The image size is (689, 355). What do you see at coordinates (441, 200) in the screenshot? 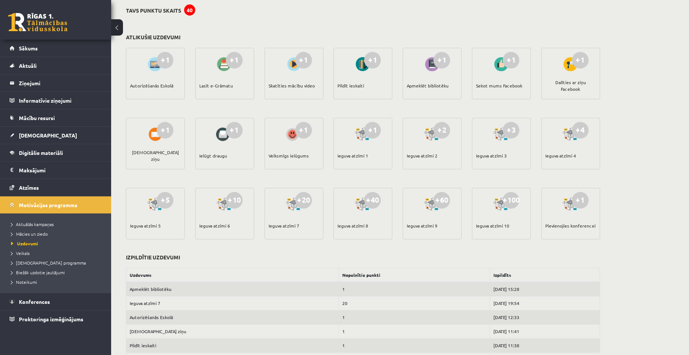
I see `div: +60` at bounding box center [441, 200].